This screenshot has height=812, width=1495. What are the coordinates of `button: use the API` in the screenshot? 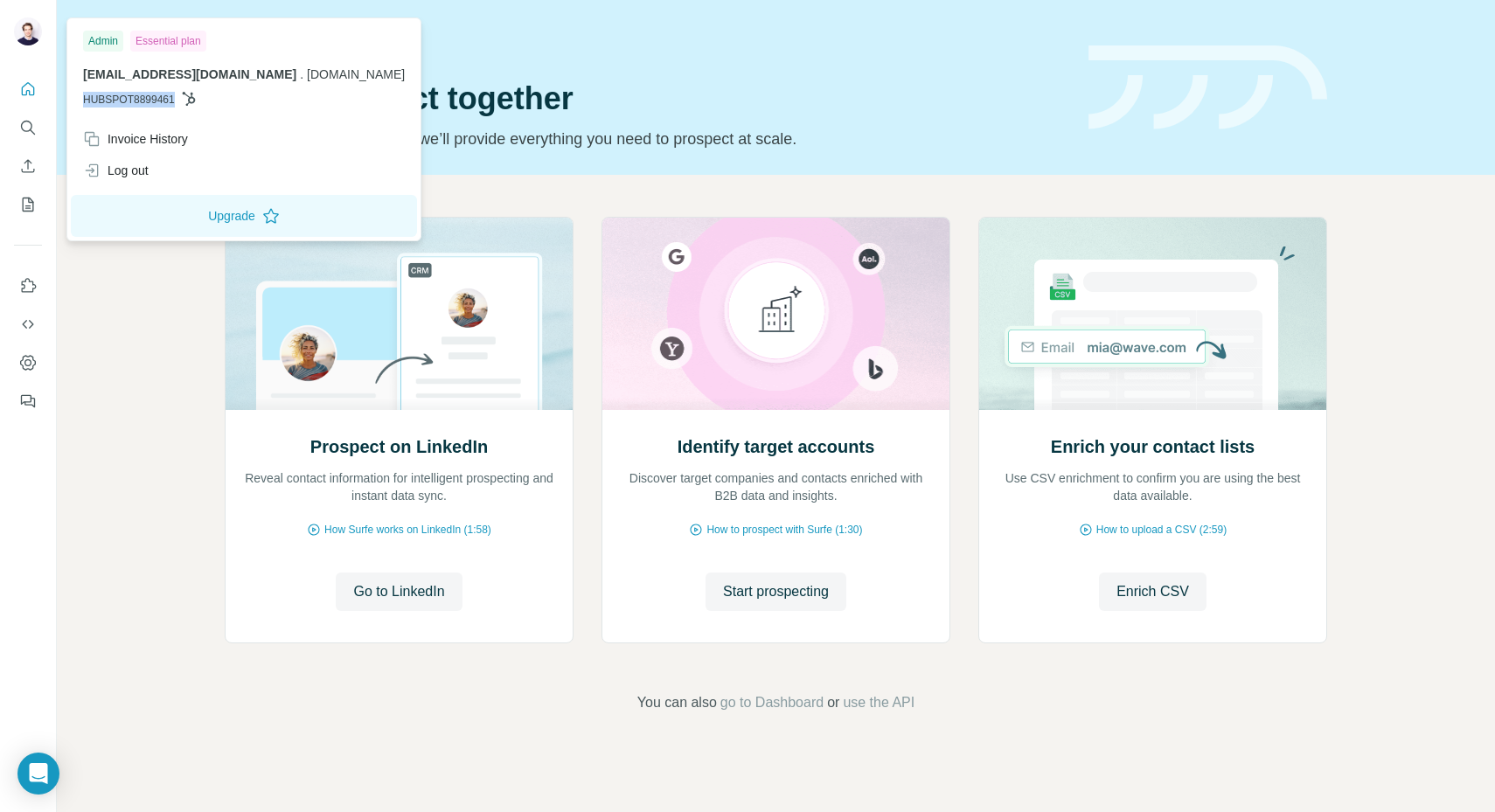 It's located at (879, 703).